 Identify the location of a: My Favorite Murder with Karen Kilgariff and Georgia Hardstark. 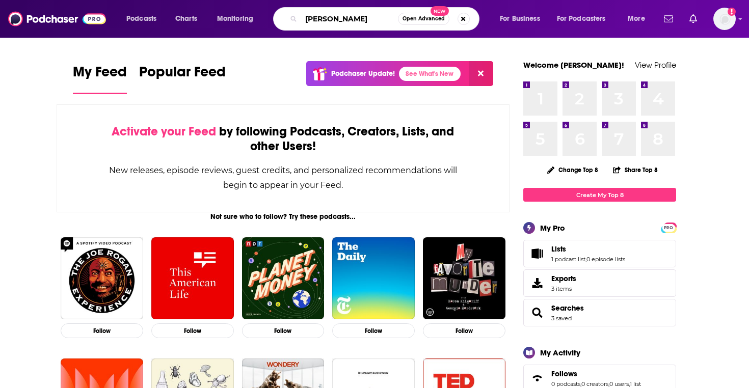
(464, 279).